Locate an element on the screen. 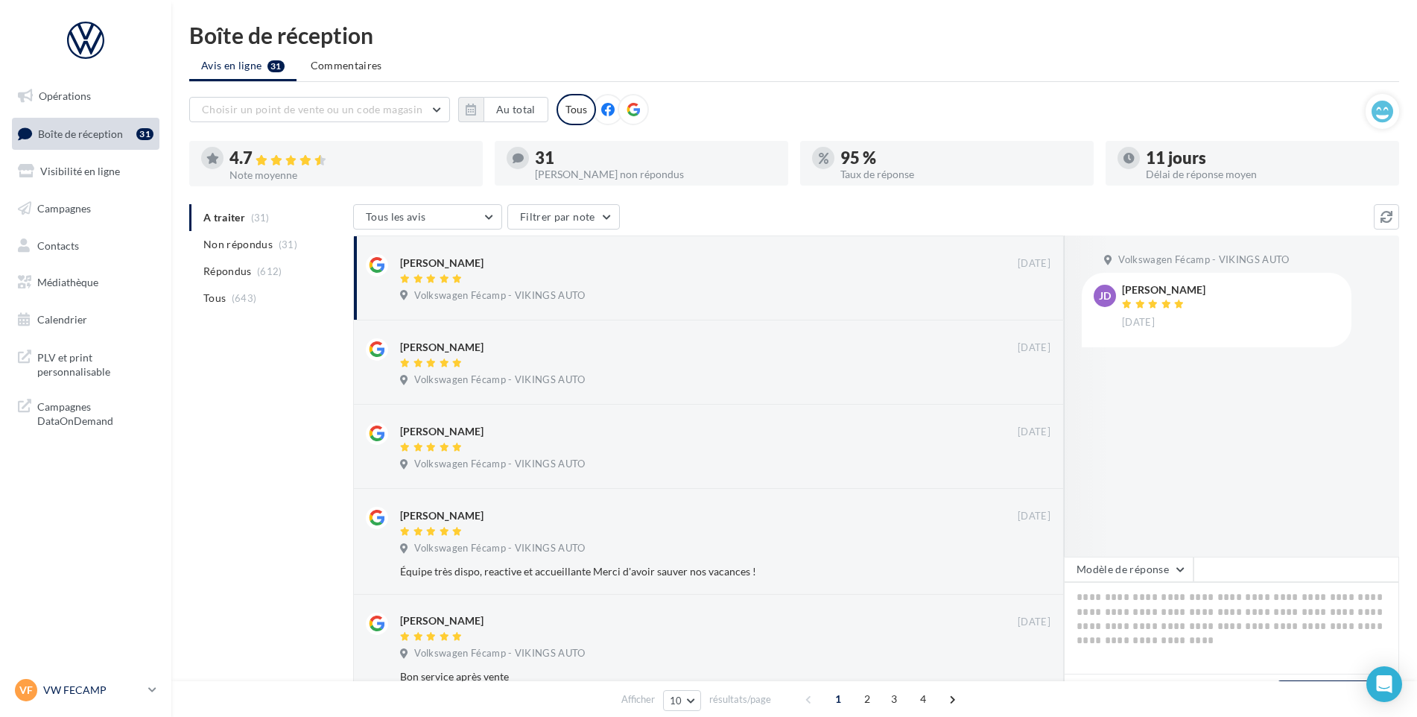  span: Répondus is located at coordinates (227, 271).